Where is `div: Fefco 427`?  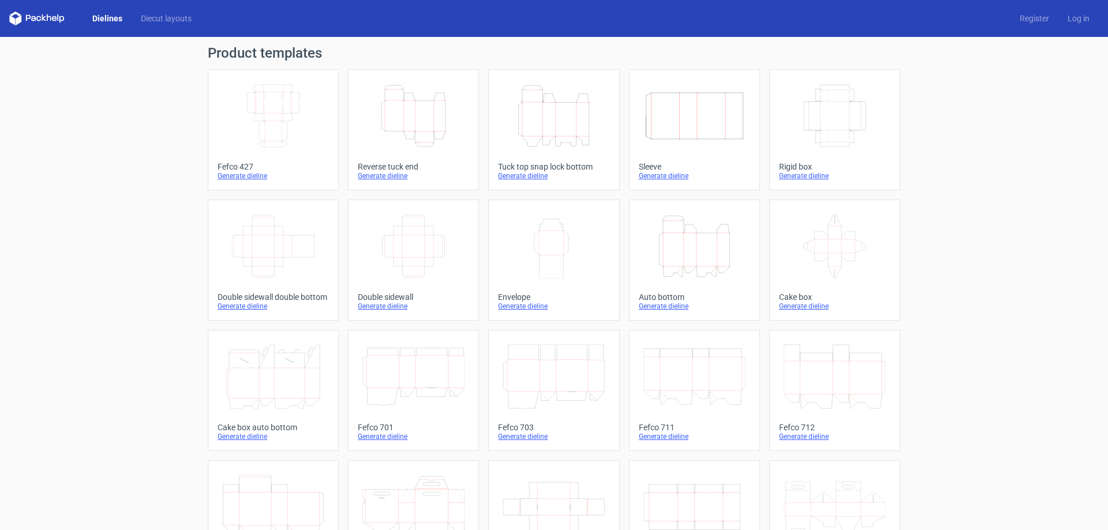 div: Fefco 427 is located at coordinates (273, 167).